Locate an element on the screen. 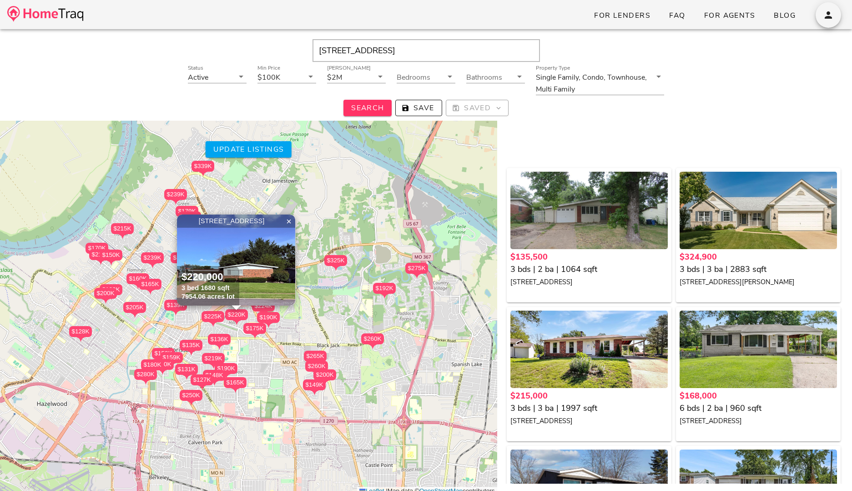 Image resolution: width=852 pixels, height=491 pixels. div: StatusActive is located at coordinates (217, 77).